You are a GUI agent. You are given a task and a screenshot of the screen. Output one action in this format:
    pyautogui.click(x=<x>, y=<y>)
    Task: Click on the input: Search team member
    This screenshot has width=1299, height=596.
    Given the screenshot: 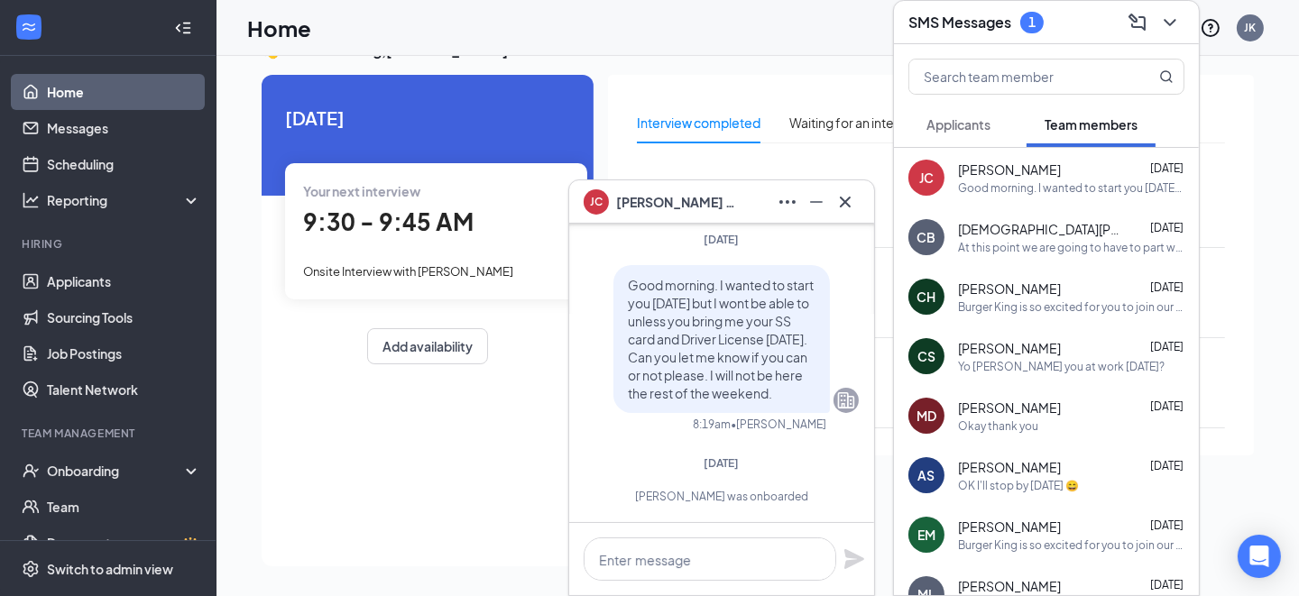 What is the action you would take?
    pyautogui.click(x=1016, y=77)
    